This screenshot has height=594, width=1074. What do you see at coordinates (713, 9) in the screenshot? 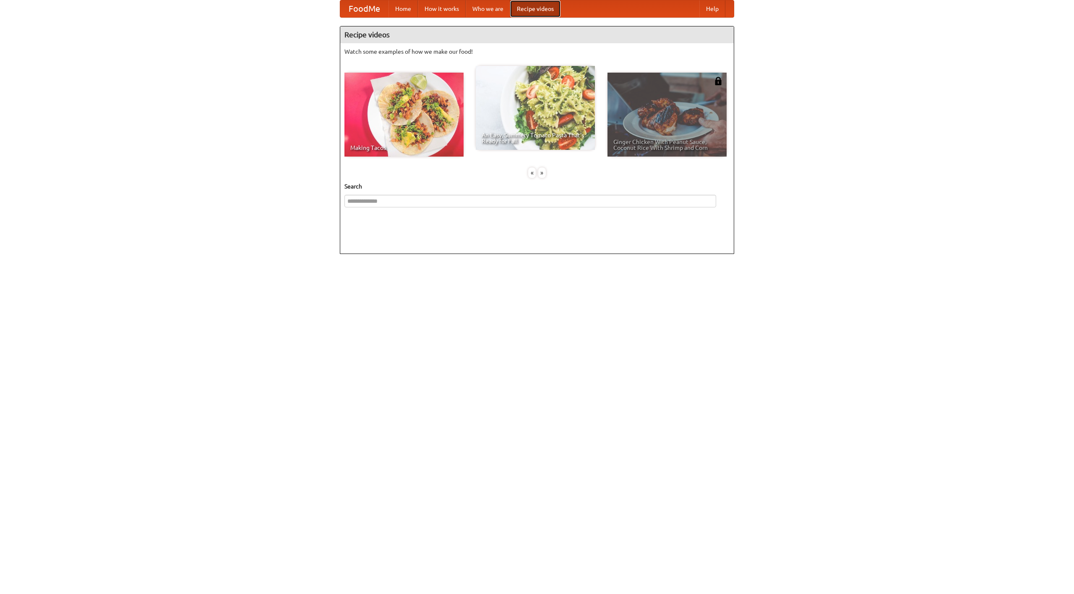
I see `a: Help` at bounding box center [713, 9].